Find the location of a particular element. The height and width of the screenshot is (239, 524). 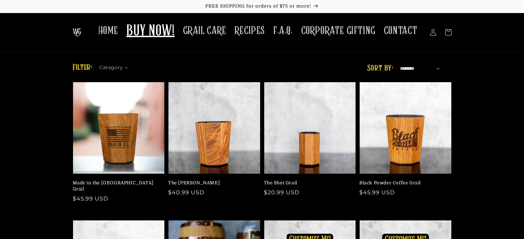

p: FREE SHIPPING for orders of $75 or more! is located at coordinates (262, 6).